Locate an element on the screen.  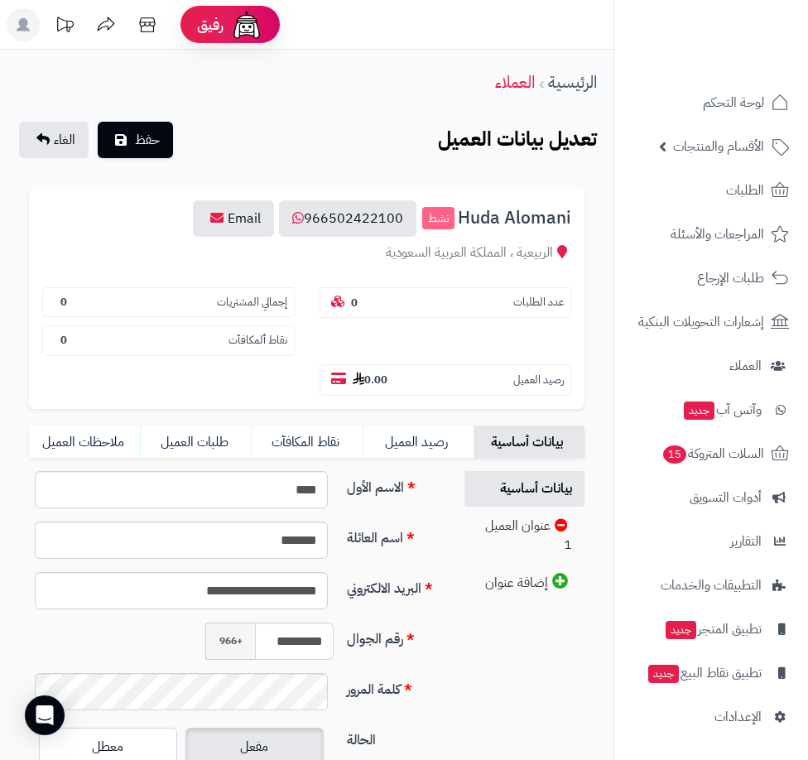
label: البريد الالكتروني is located at coordinates (393, 586).